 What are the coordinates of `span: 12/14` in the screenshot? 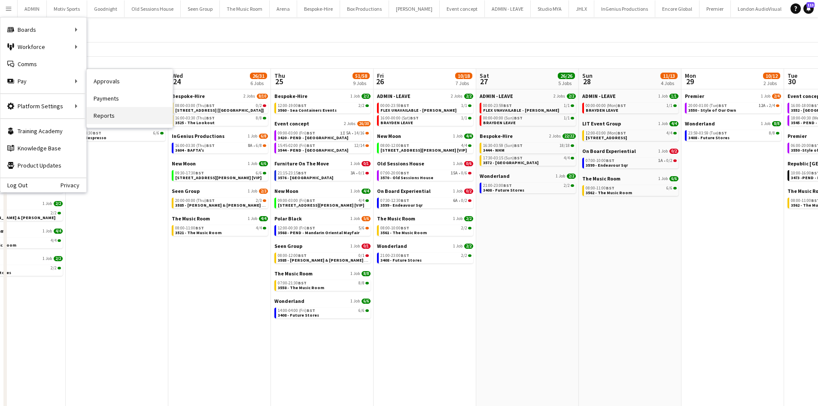 It's located at (359, 146).